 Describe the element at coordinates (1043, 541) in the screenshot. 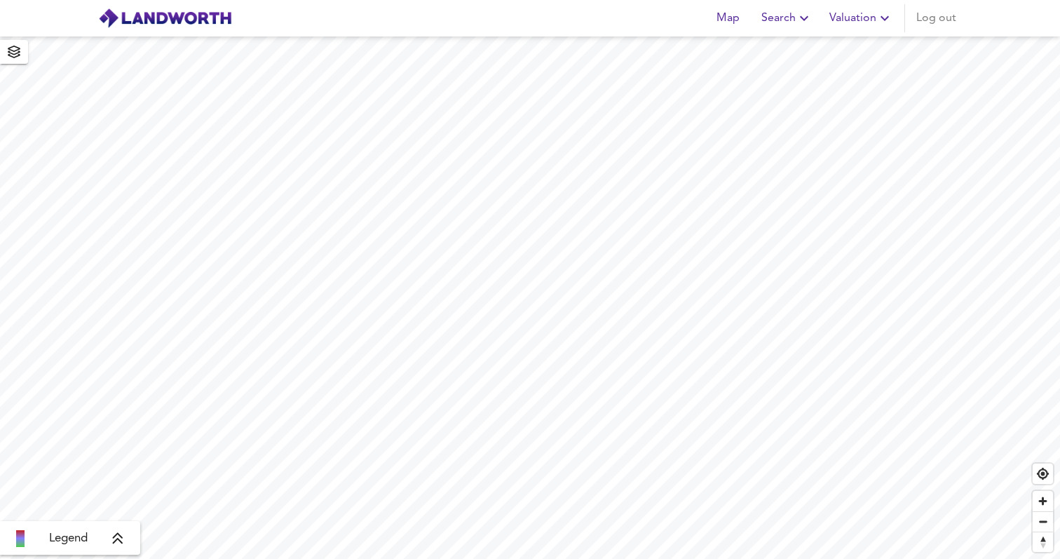

I see `button: Reset bearing to north` at that location.